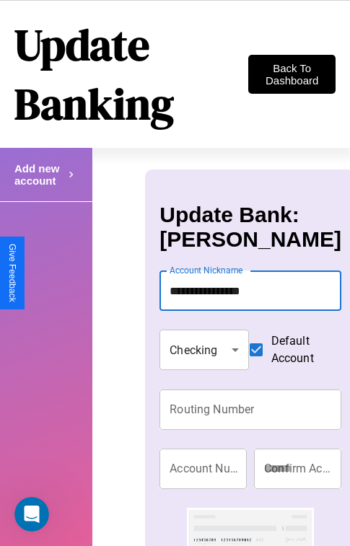 This screenshot has width=350, height=546. What do you see at coordinates (131, 74) in the screenshot?
I see `h1: Update Banking` at bounding box center [131, 74].